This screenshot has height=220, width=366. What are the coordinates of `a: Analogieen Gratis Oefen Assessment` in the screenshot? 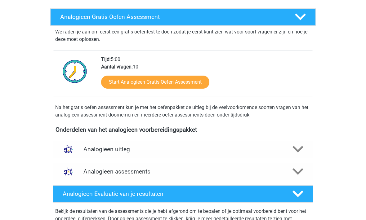 It's located at (183, 17).